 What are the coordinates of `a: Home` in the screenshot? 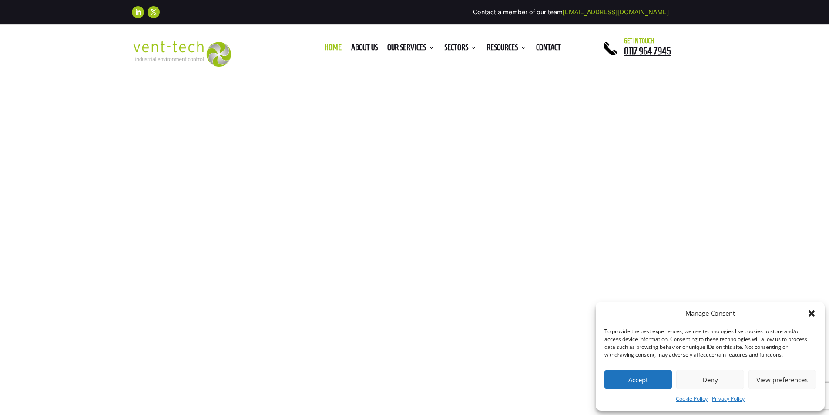 It's located at (333, 49).